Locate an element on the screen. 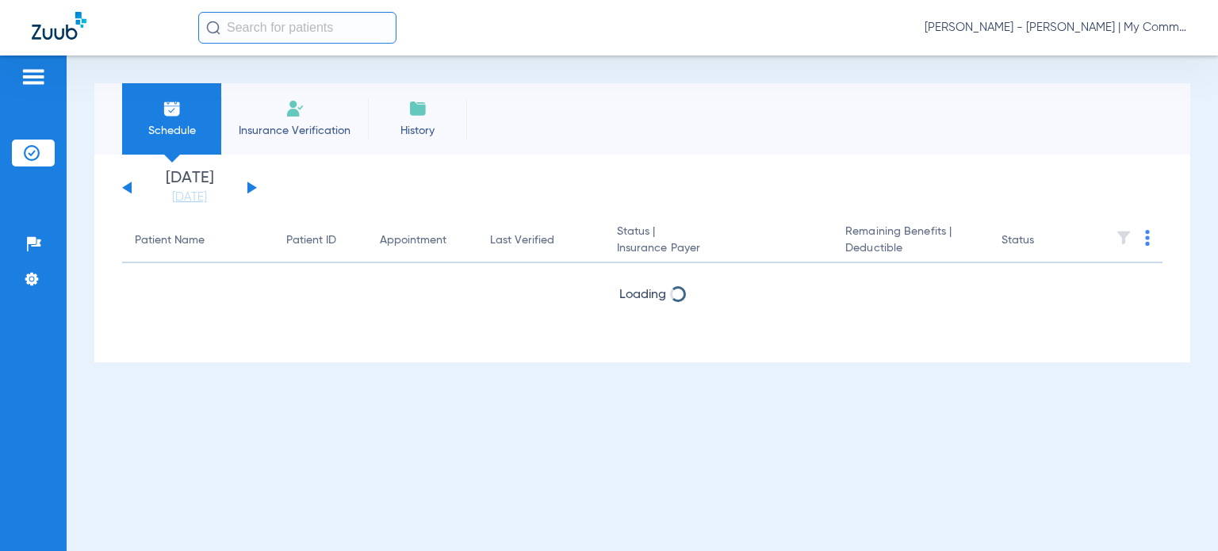  img: History is located at coordinates (418, 109).